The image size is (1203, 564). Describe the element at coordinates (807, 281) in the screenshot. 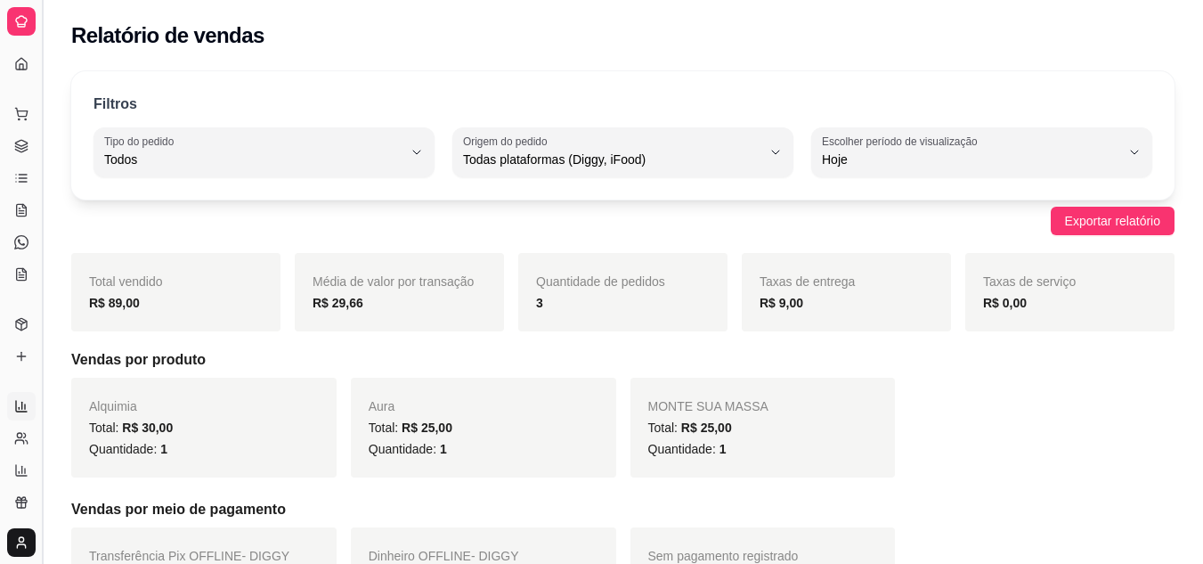

I see `span: Taxas de entrega` at that location.